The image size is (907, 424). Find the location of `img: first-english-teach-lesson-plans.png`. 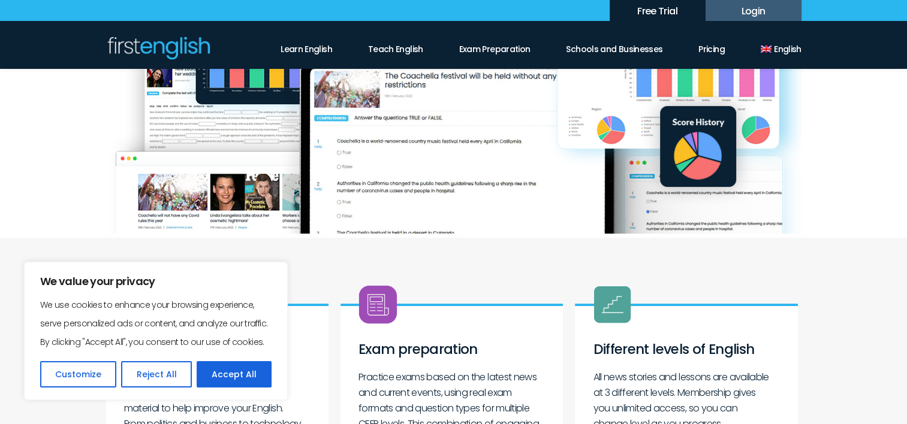

img: first-english-teach-lesson-plans.png is located at coordinates (378, 304).